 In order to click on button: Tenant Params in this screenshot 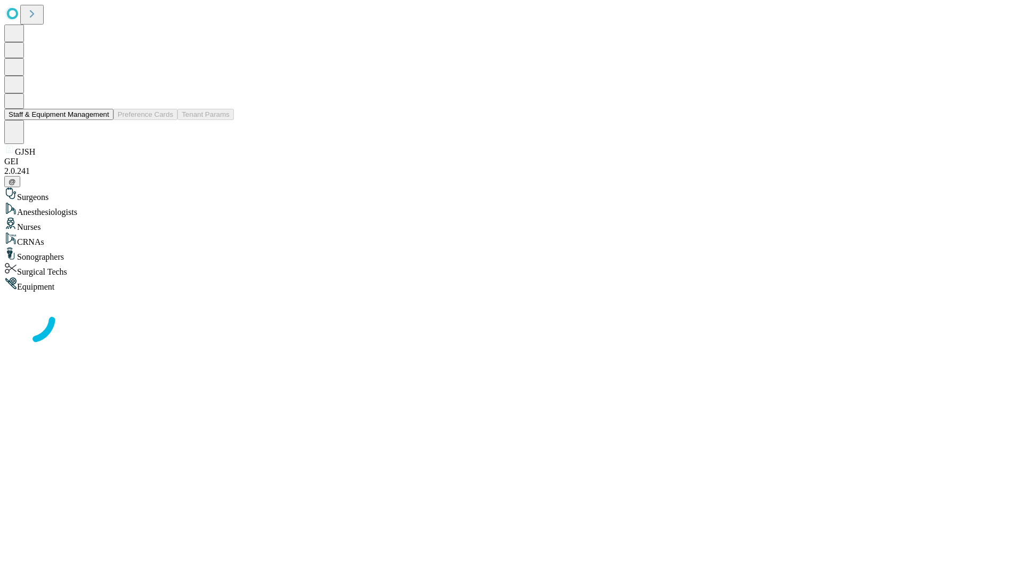, I will do `click(206, 114)`.